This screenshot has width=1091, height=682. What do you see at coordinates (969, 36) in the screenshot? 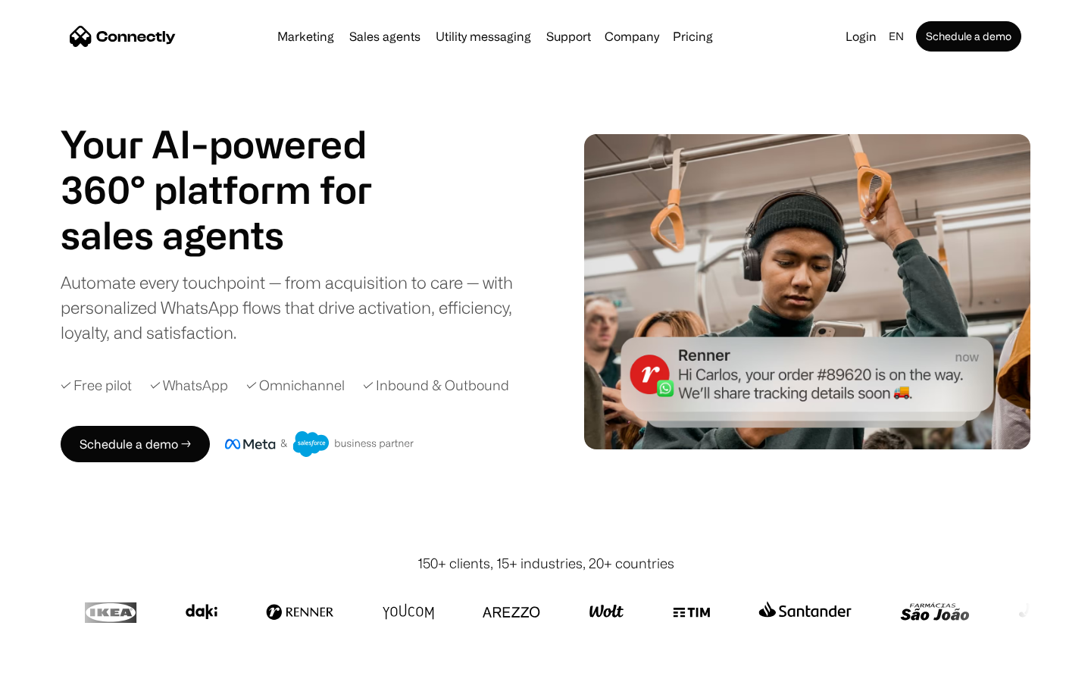
I see `a: Schedule a demo` at bounding box center [969, 36].